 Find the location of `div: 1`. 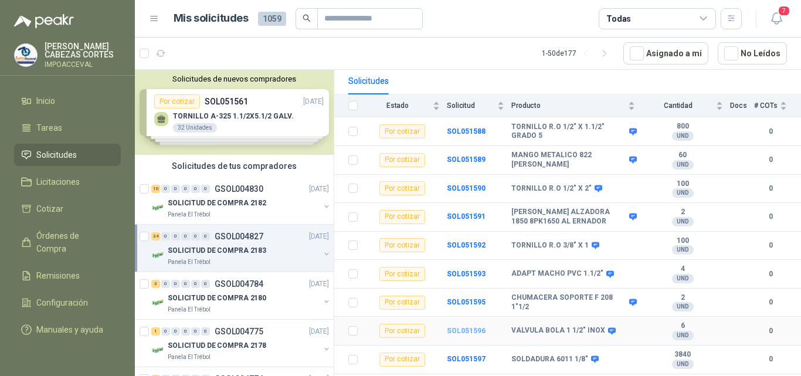

div: 1 is located at coordinates (155, 331).